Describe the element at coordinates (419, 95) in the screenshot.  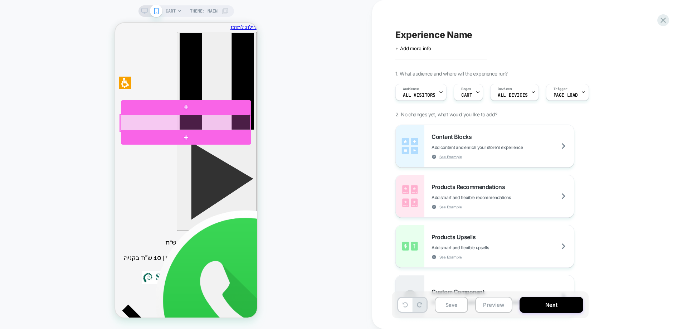
I see `span: All Visitors` at that location.